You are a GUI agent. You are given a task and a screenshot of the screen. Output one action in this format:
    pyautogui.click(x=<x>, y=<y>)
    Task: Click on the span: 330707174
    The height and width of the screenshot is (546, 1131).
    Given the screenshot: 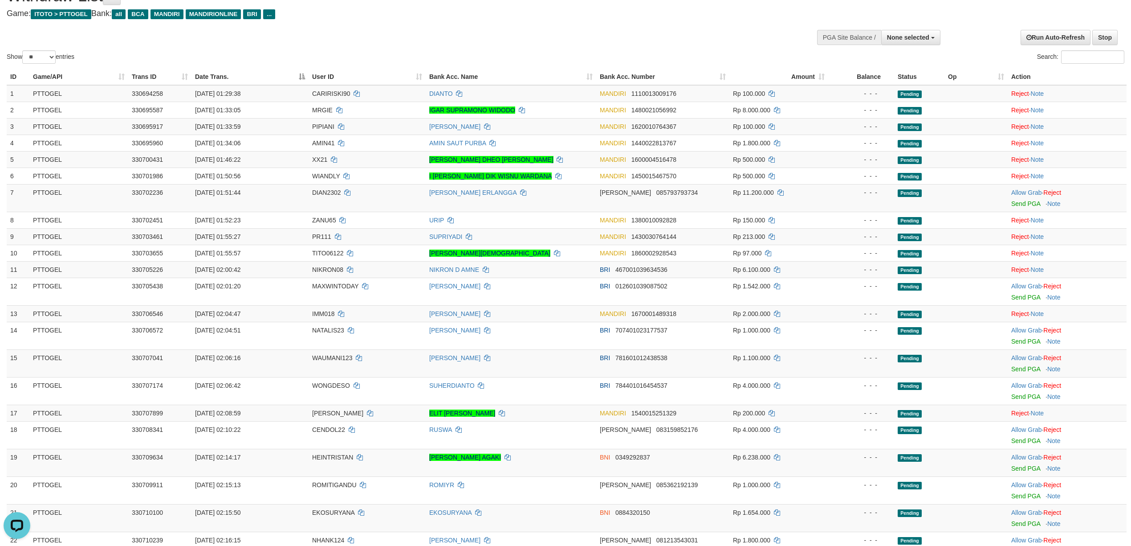 What is the action you would take?
    pyautogui.click(x=147, y=385)
    